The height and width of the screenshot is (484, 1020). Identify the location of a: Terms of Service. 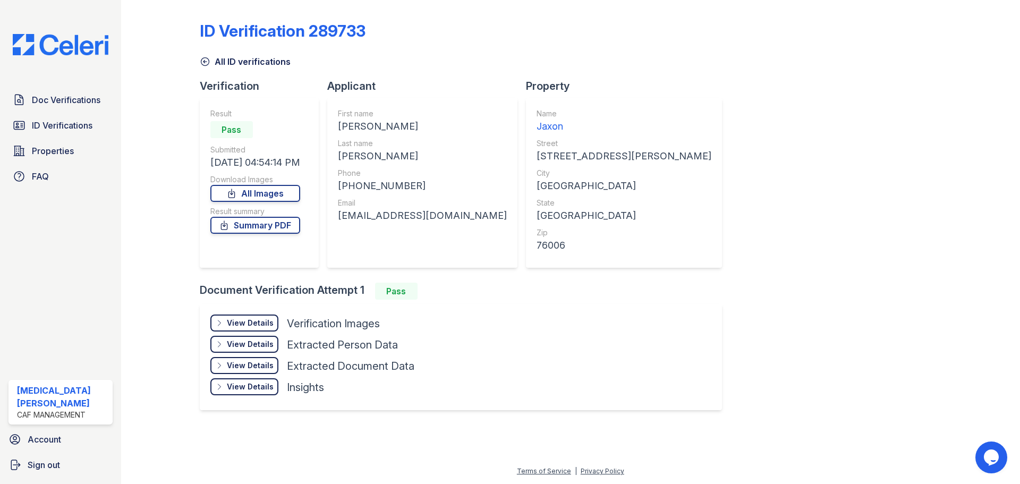
(544, 471).